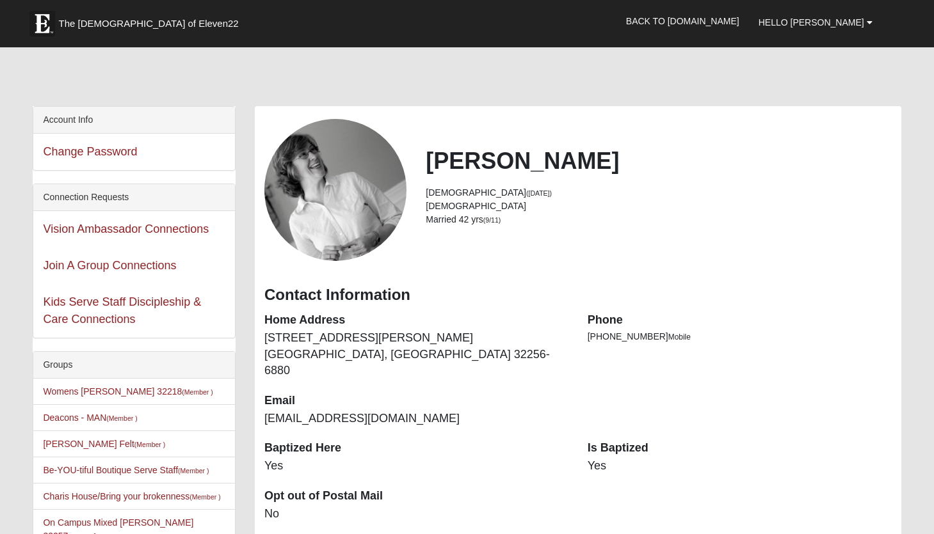  I want to click on a: View Fullsize Photo, so click(335, 190).